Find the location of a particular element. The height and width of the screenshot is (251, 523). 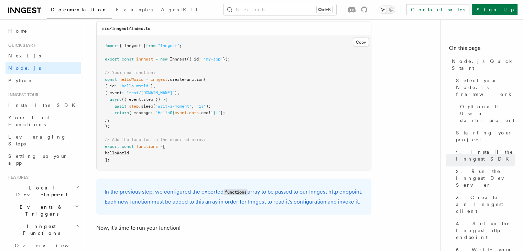

a: Install the SDK is located at coordinates (43, 105).